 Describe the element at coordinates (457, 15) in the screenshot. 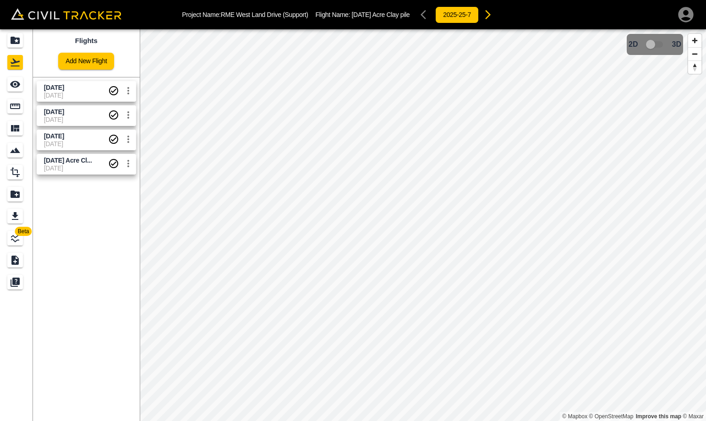

I see `button: 2025-25-7` at that location.